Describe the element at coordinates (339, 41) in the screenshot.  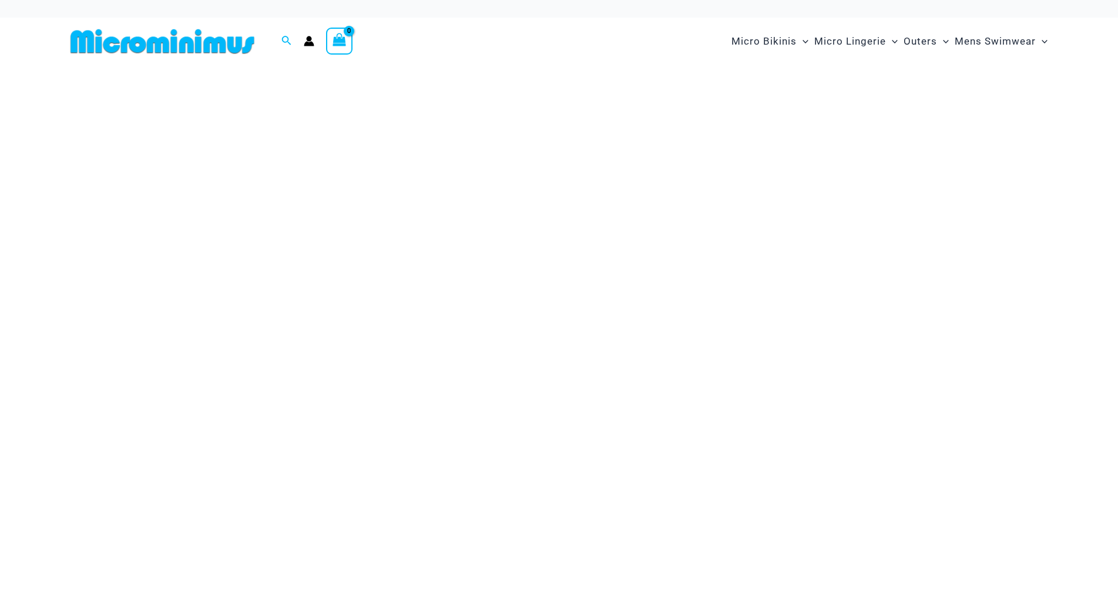
I see `a: View Shopping Cart, empty` at that location.